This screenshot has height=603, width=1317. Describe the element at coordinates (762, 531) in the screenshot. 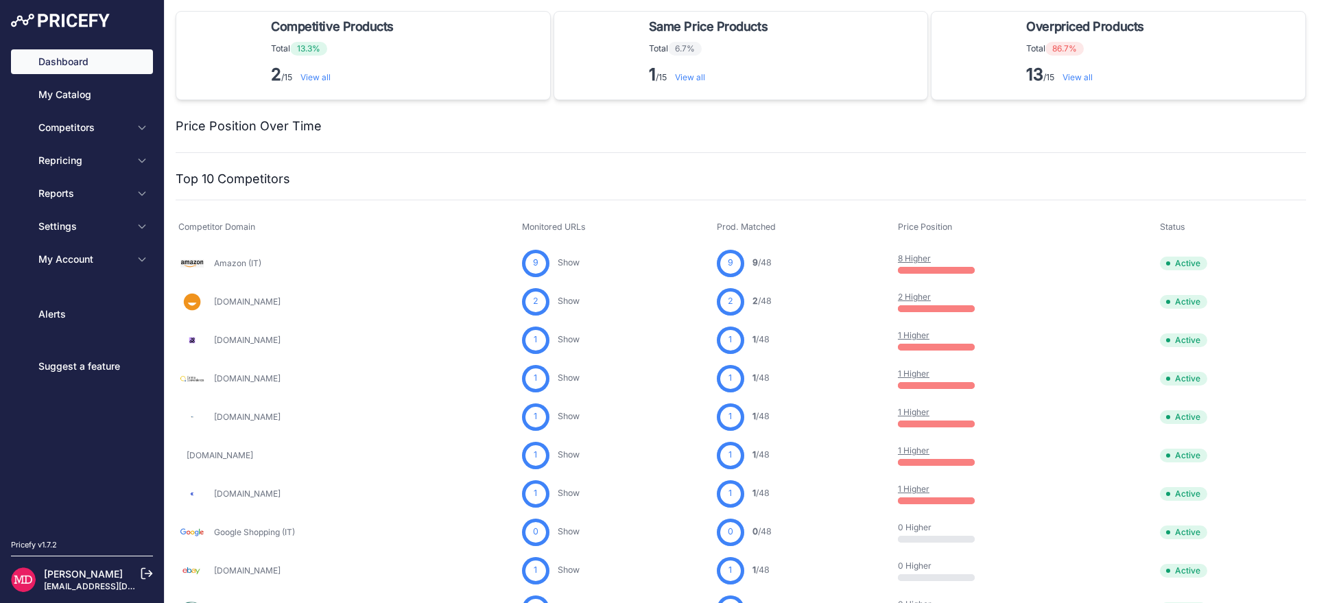

I see `a: 0/48` at that location.